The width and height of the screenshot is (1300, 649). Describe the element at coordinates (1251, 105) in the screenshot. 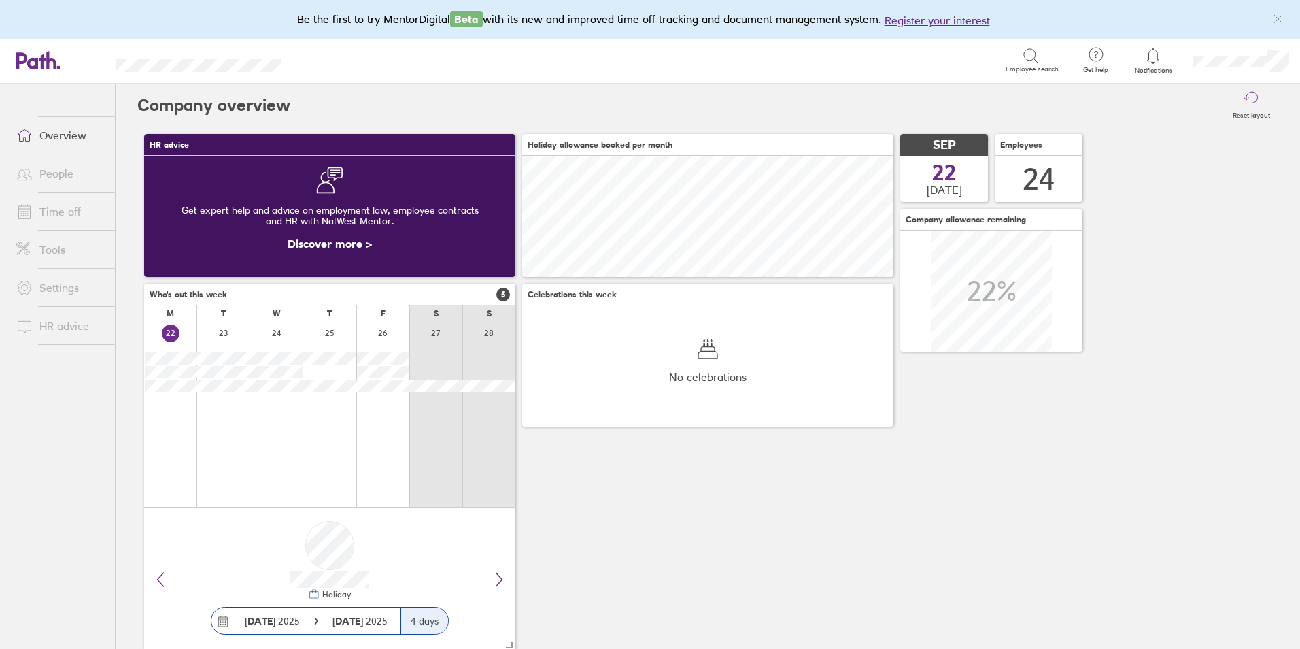

I see `button: Reset layout` at that location.